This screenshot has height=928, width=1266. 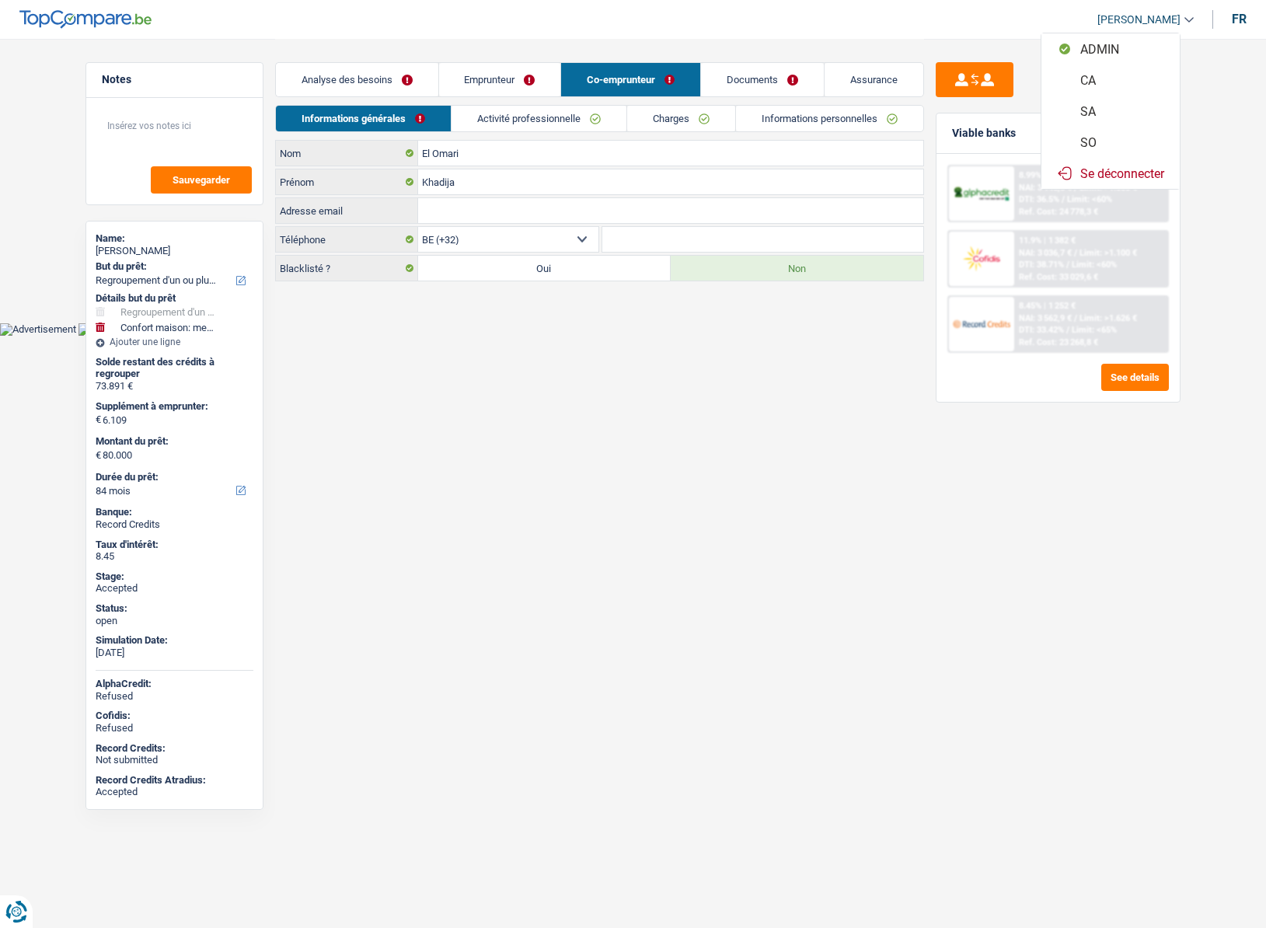 I want to click on div: open, so click(x=174, y=621).